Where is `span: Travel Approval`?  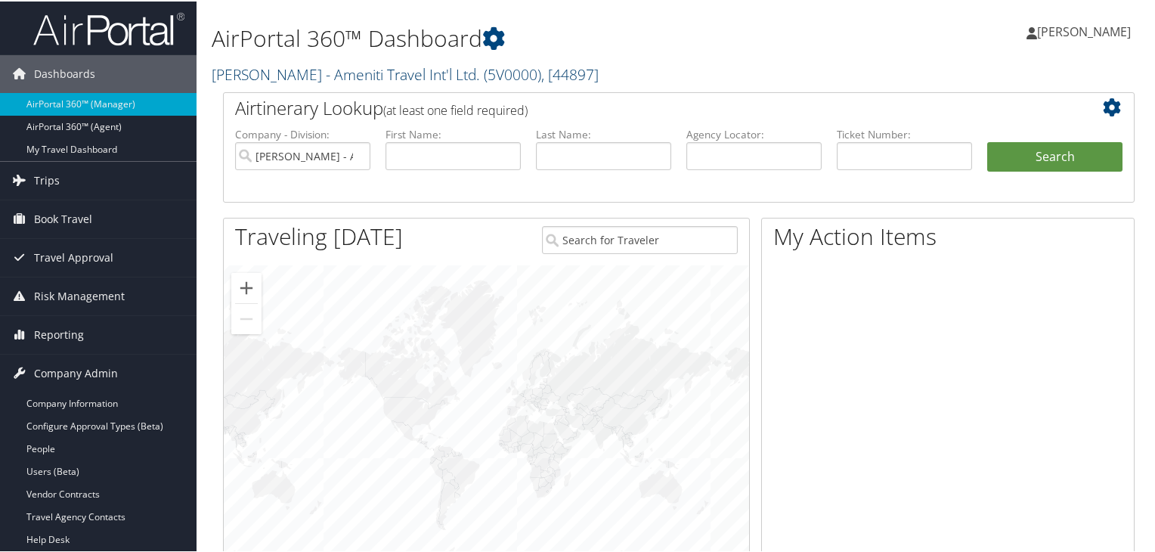 span: Travel Approval is located at coordinates (73, 256).